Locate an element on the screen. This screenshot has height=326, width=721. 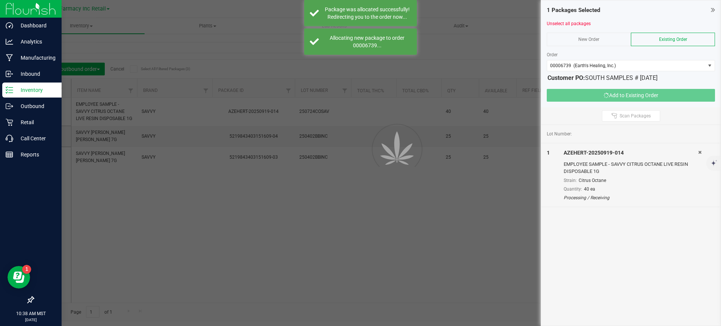
p: 10:38 AM MST is located at coordinates (31, 314).